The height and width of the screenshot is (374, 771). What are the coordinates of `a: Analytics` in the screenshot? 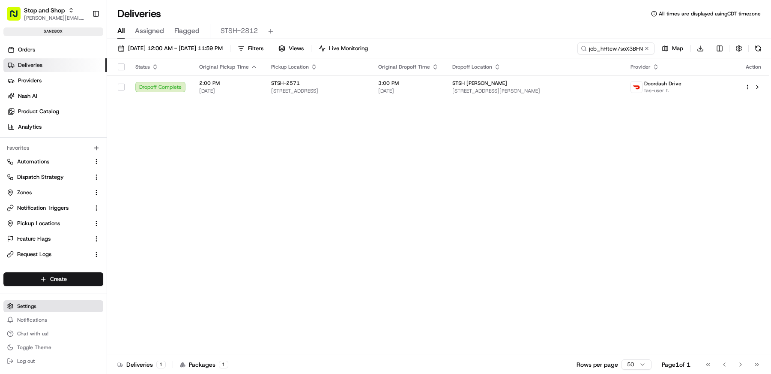 It's located at (55, 127).